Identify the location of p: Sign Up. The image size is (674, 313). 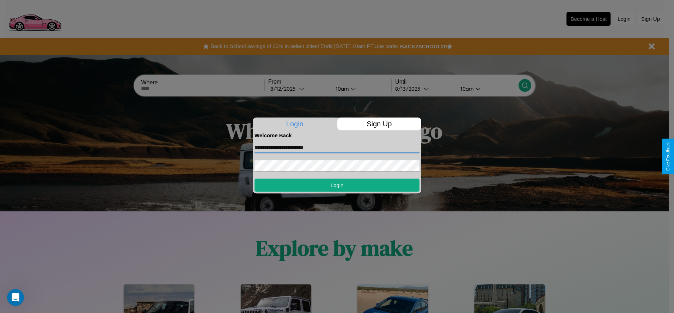
(379, 124).